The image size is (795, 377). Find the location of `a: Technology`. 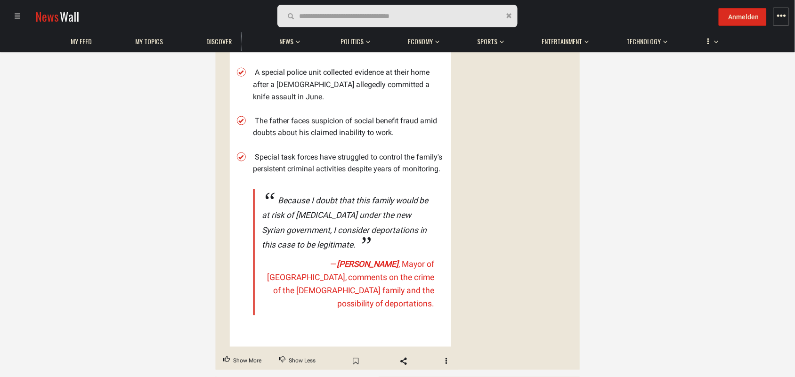

a: Technology is located at coordinates (644, 41).